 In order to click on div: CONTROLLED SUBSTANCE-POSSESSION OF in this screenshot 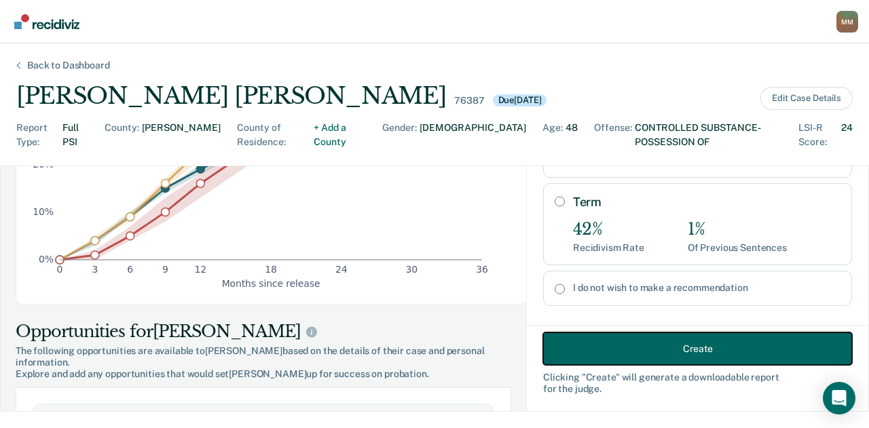, I will do `click(709, 135)`.